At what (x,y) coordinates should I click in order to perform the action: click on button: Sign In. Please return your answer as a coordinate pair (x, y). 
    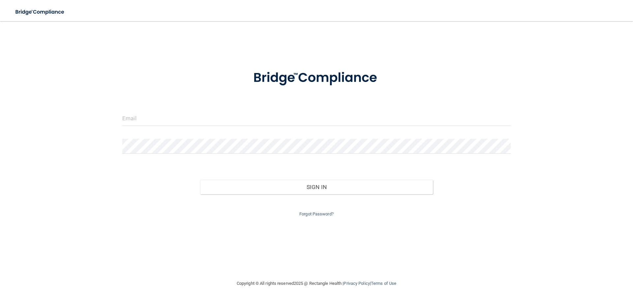
    Looking at the image, I should click on (317, 187).